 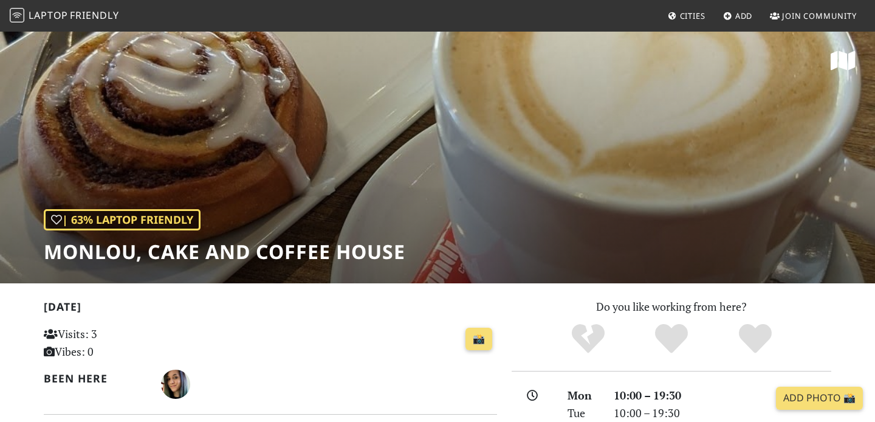 What do you see at coordinates (671, 306) in the screenshot?
I see `p: Do you like working from here?` at bounding box center [671, 306].